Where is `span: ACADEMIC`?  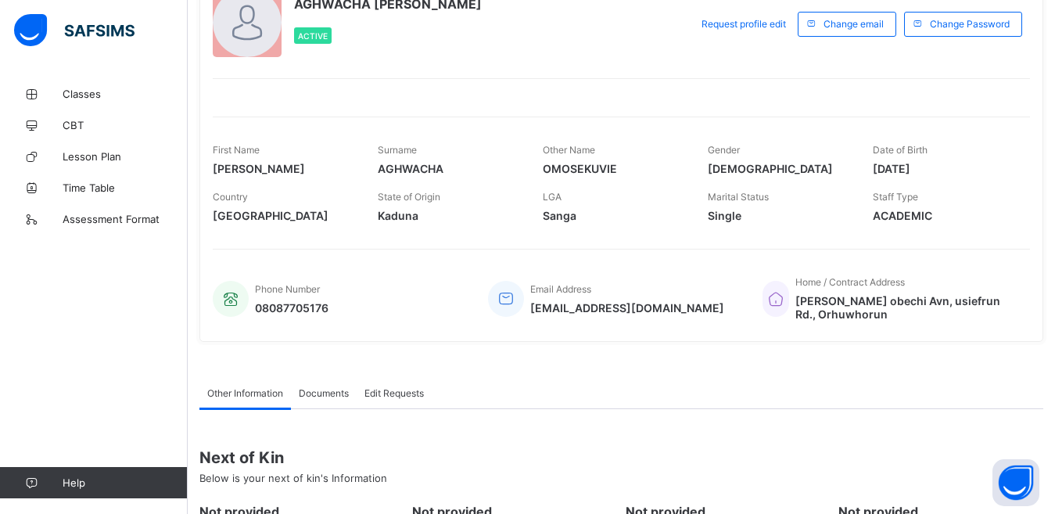 span: ACADEMIC is located at coordinates (943, 215).